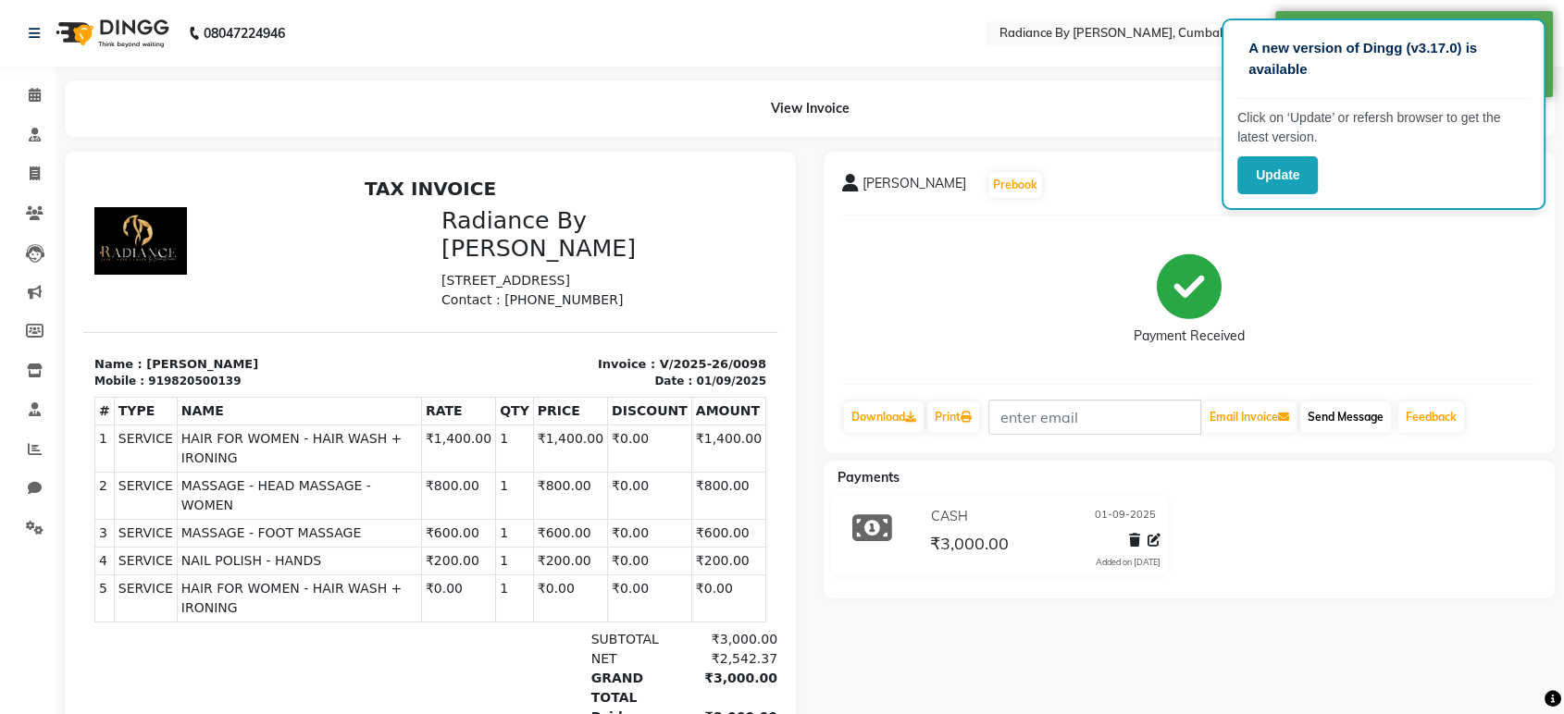 Image resolution: width=1564 pixels, height=714 pixels. Describe the element at coordinates (1095, 417) in the screenshot. I see `input: enter email` at that location.